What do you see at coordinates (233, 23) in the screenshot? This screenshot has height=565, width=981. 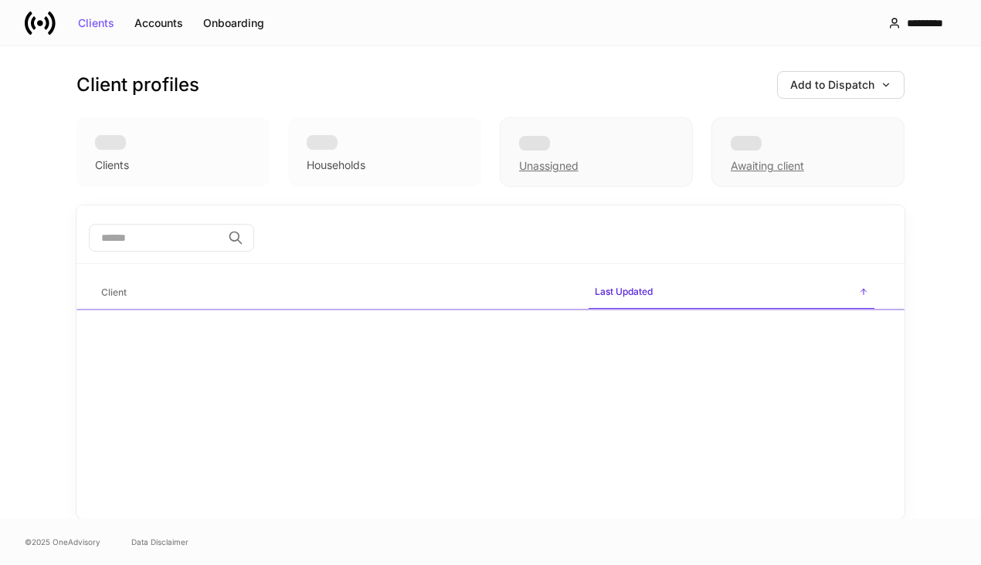 I see `div: Onboarding` at bounding box center [233, 23].